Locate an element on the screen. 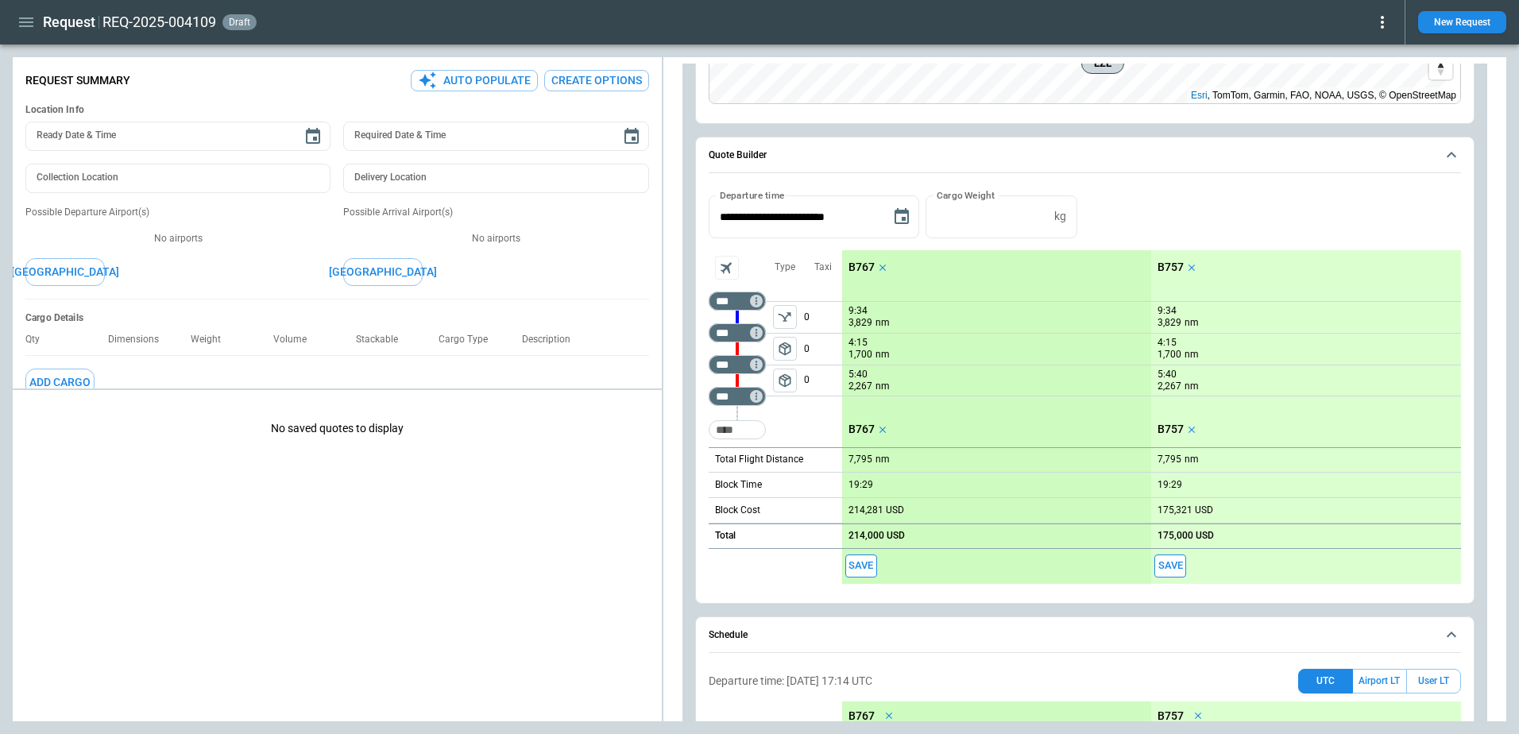 The width and height of the screenshot is (1519, 734). div: Quote Builder is located at coordinates (1085, 389).